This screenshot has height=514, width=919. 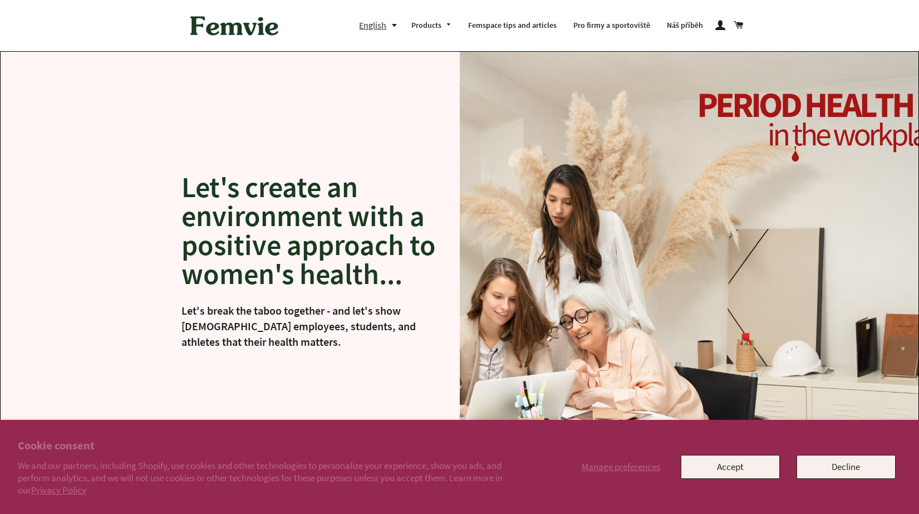 I want to click on a: Femspace tips and articles, so click(x=512, y=26).